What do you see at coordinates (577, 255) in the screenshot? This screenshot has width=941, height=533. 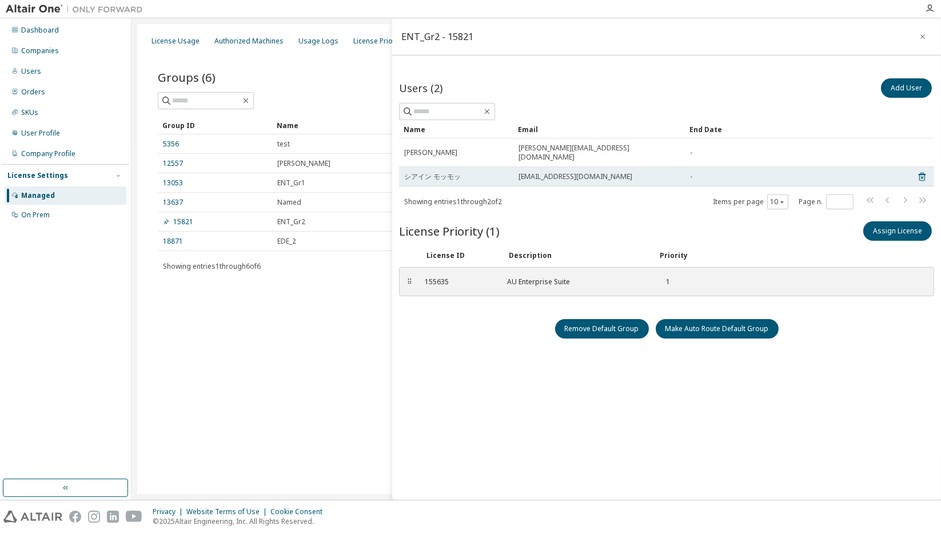 I see `div: Description` at bounding box center [577, 255].